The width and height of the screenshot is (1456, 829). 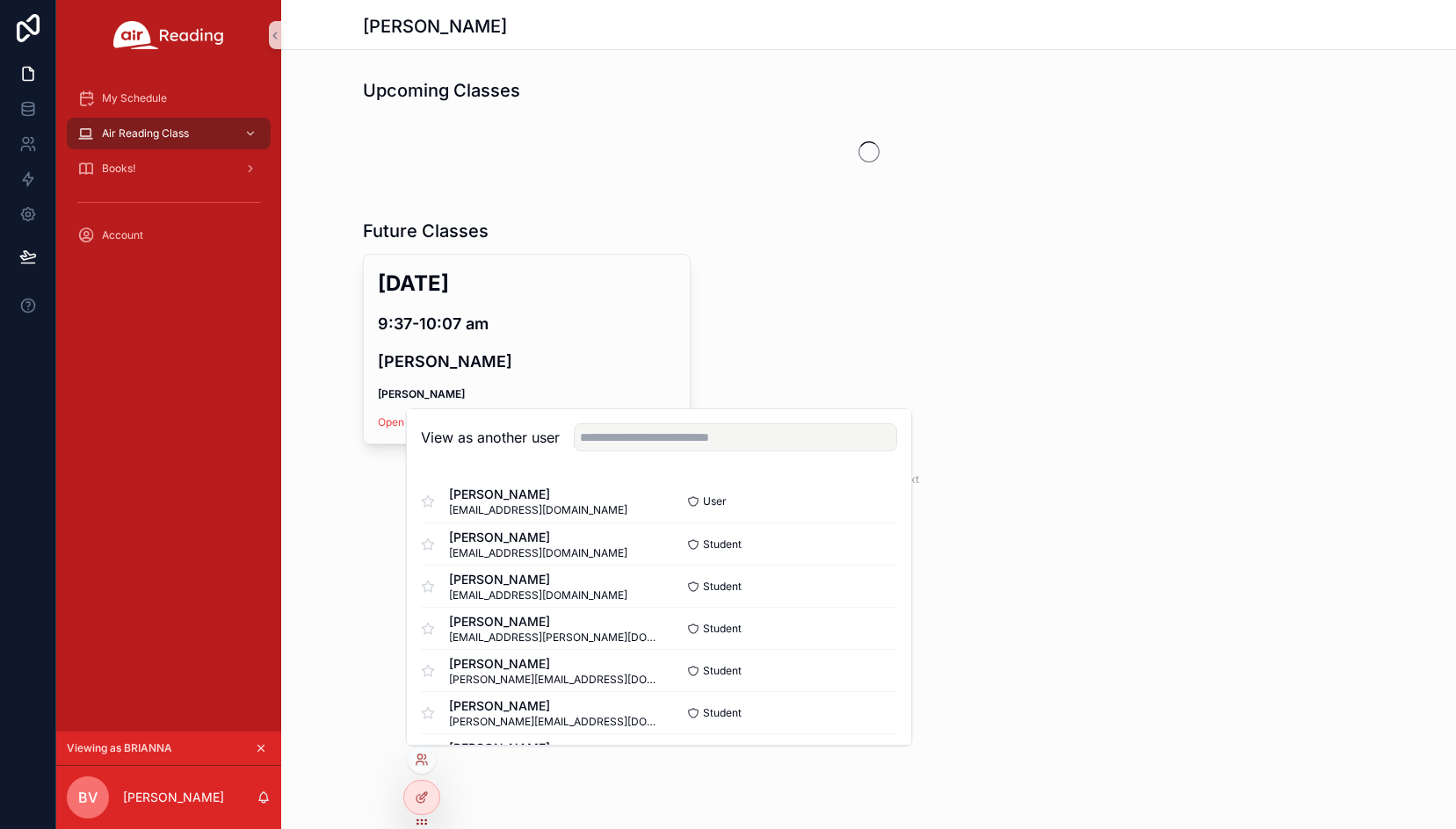 I want to click on img: App logo, so click(x=169, y=35).